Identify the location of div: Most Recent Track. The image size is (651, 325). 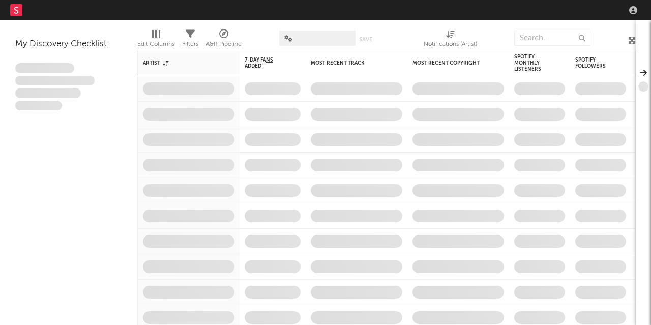
(349, 63).